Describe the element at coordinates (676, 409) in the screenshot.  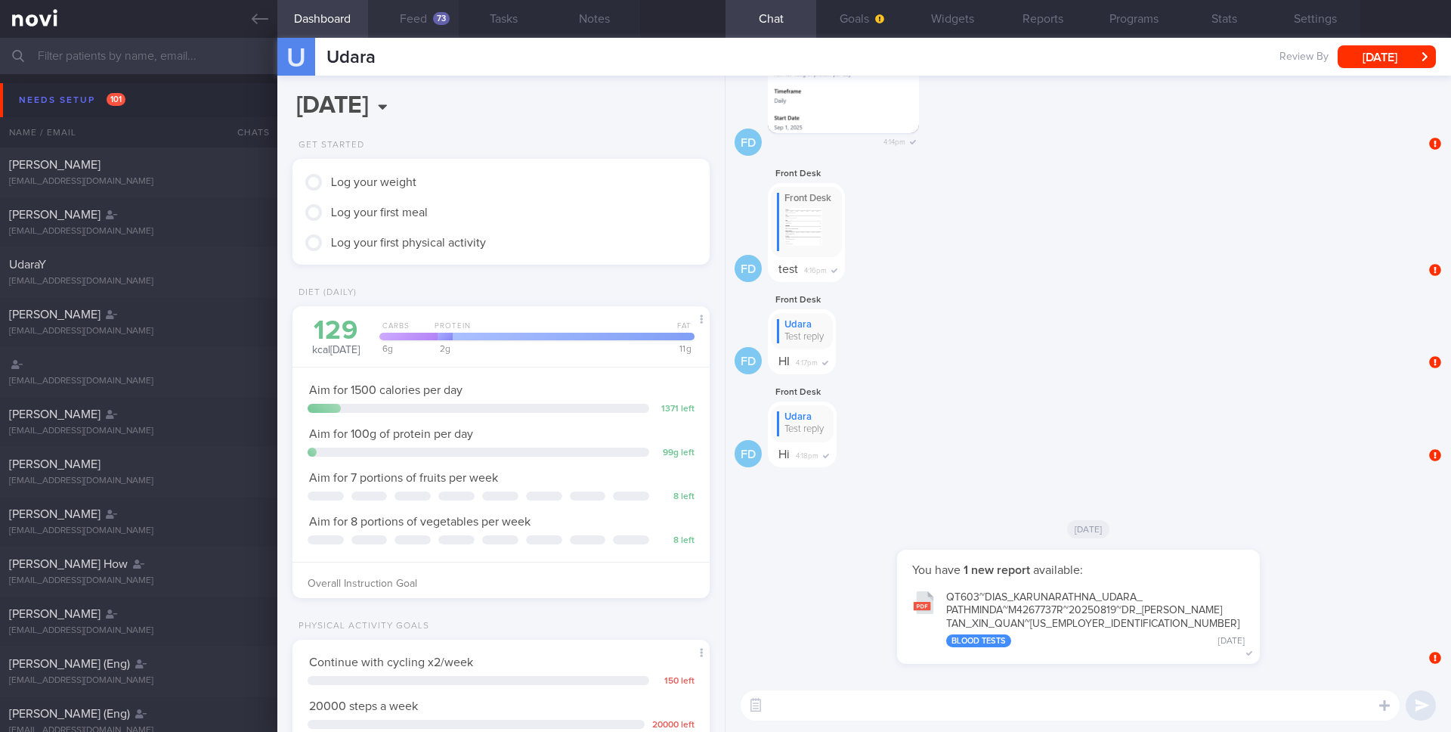
I see `div: 1371 left` at that location.